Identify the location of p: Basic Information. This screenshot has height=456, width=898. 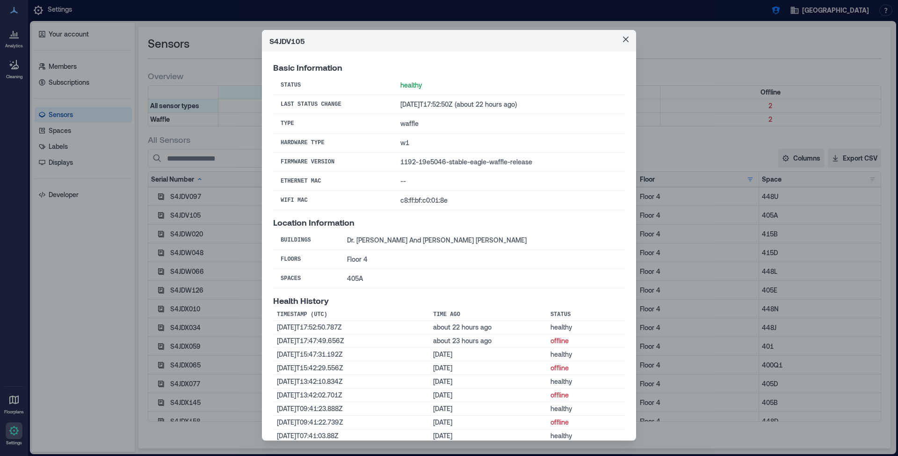
(449, 67).